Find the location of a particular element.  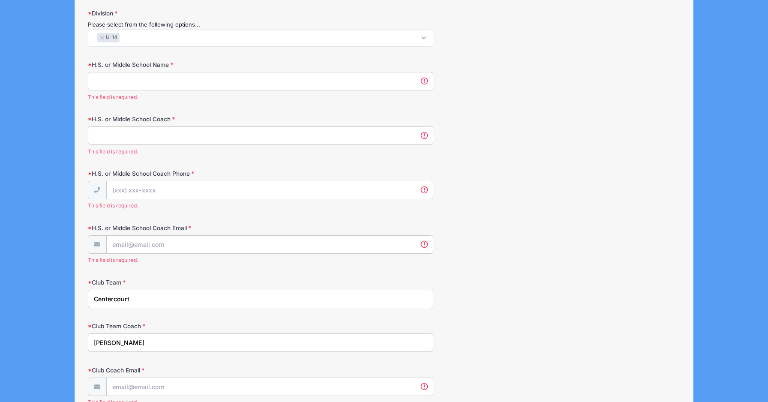

label: H.S. or Middle School Coach Phone is located at coordinates (186, 174).